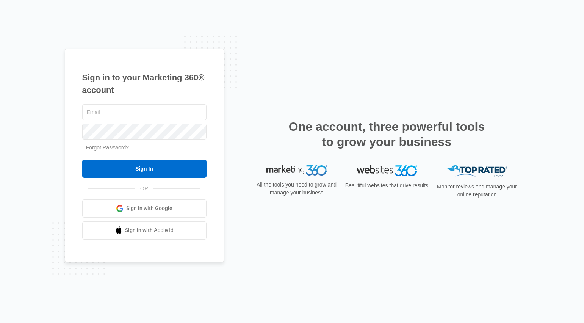  I want to click on p: Monitor reviews and manage your online reputation, so click(477, 191).